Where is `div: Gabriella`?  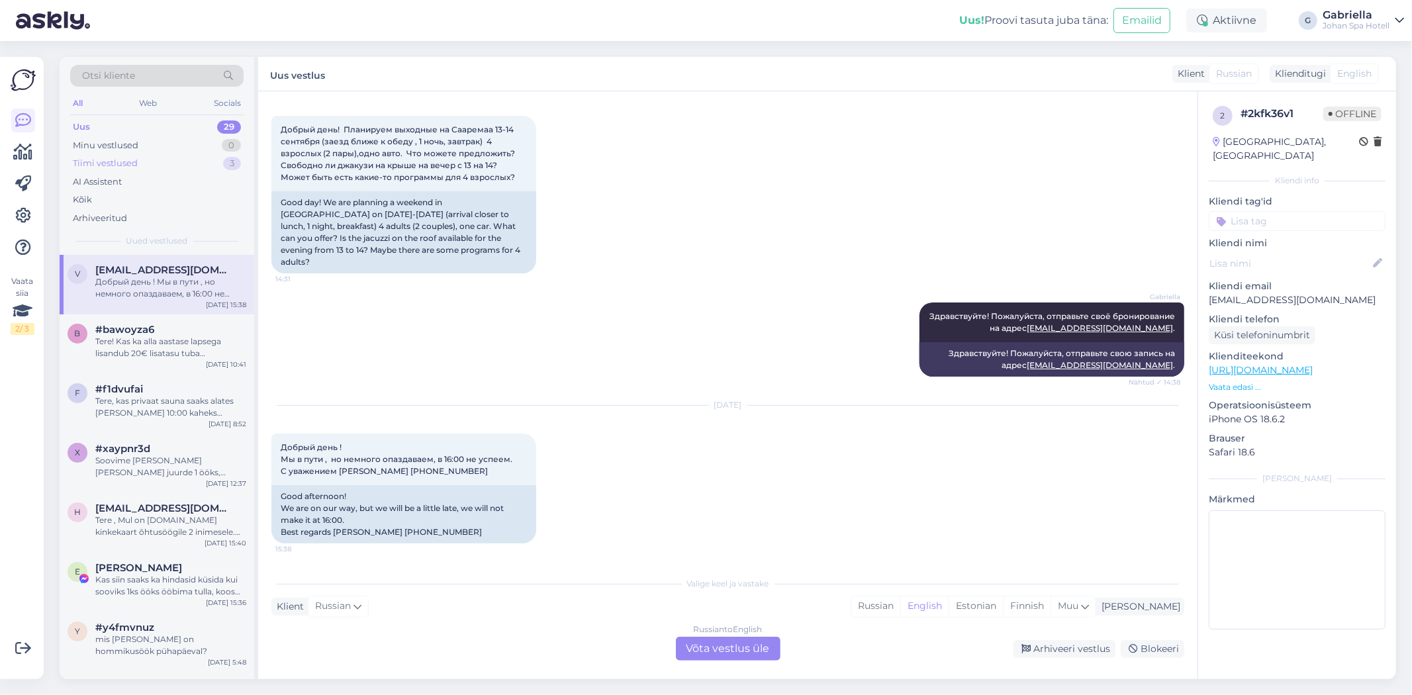 div: Gabriella is located at coordinates (1355, 15).